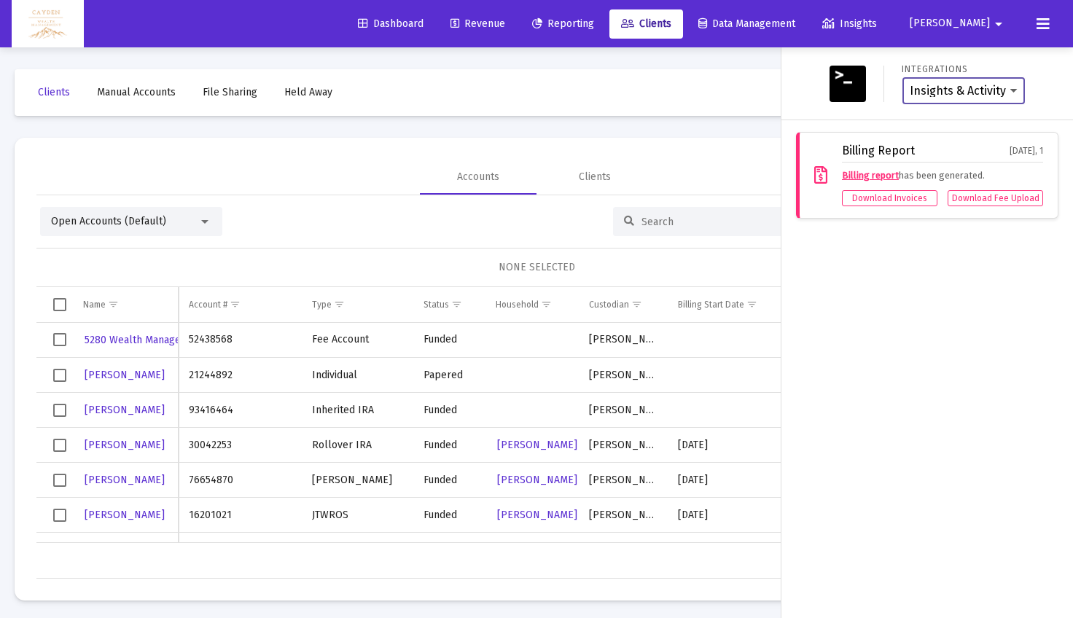 Image resolution: width=1073 pixels, height=618 pixels. Describe the element at coordinates (646, 23) in the screenshot. I see `span: Clients` at that location.